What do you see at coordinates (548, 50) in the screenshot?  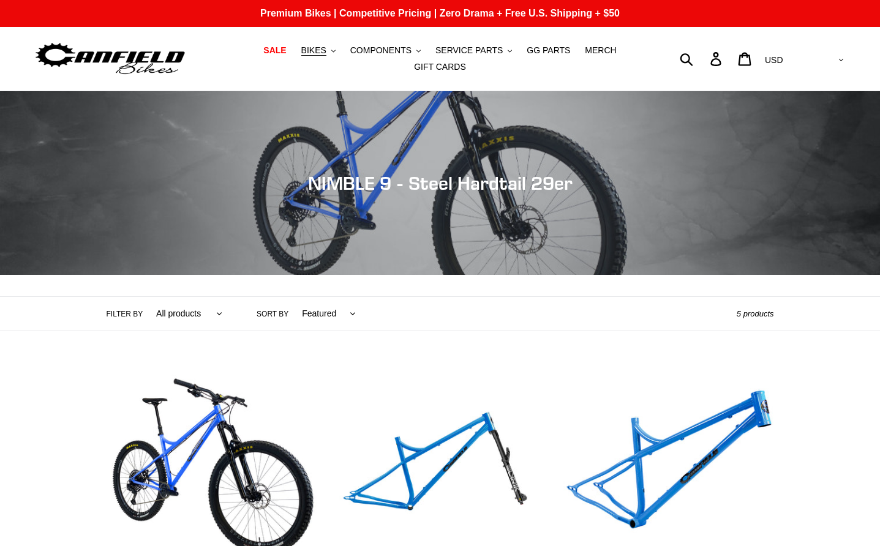 I see `a: GG PARTS` at bounding box center [548, 50].